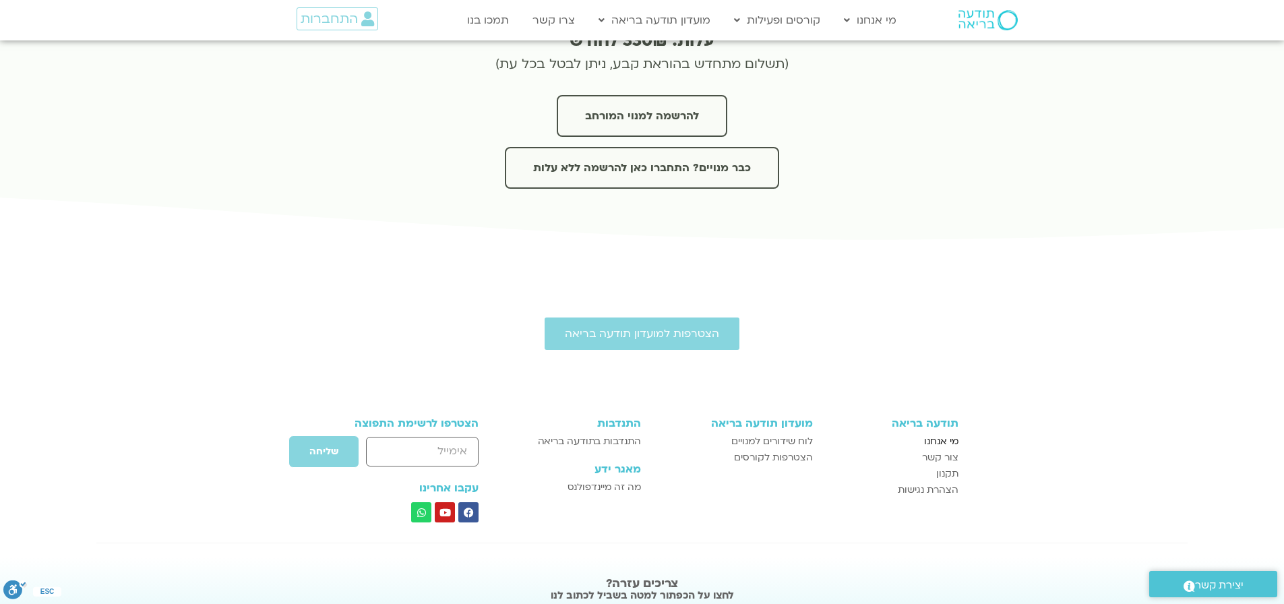  I want to click on form: טופס חדש, so click(402, 455).